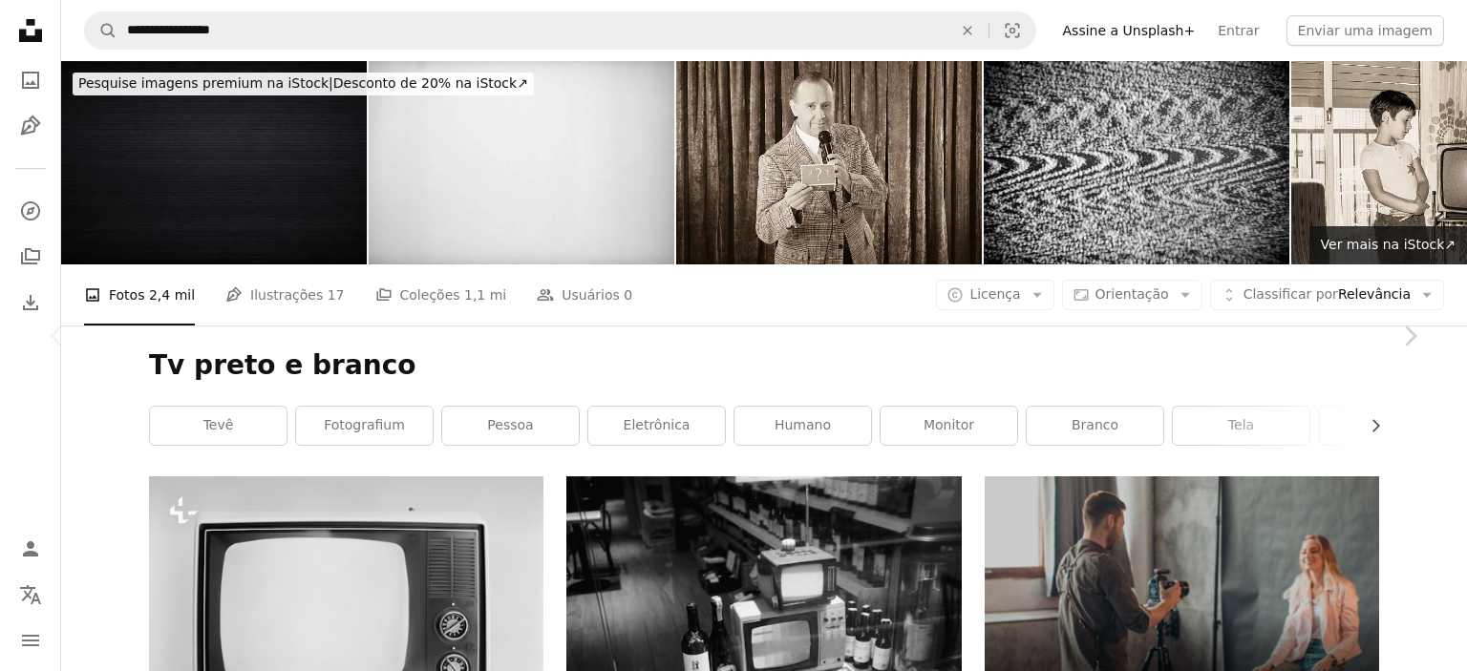 The image size is (1467, 671). Describe the element at coordinates (31, 641) in the screenshot. I see `button: Menu` at that location.